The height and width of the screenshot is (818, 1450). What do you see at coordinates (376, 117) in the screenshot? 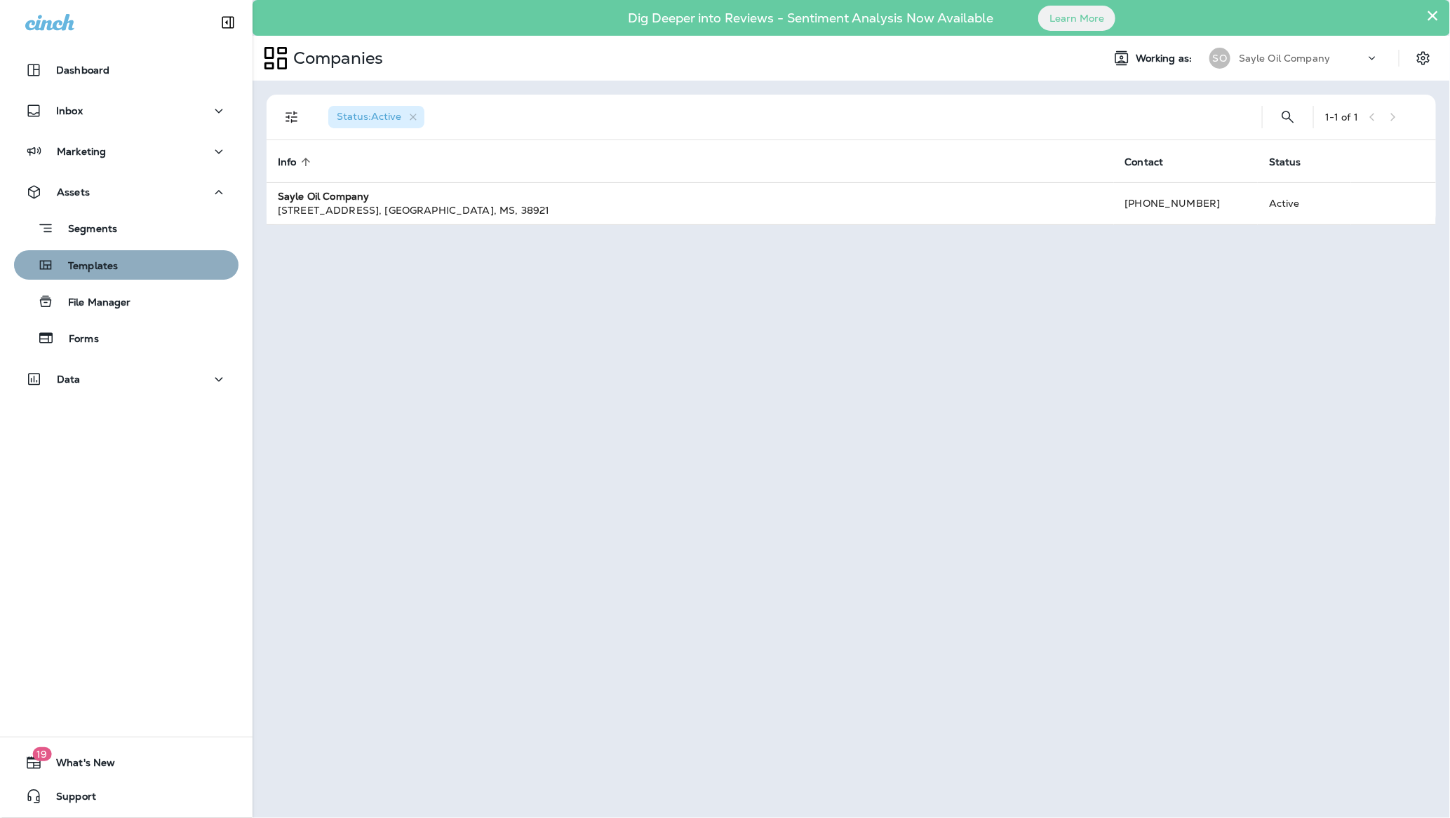
I see `div: Status:Active` at bounding box center [376, 117].